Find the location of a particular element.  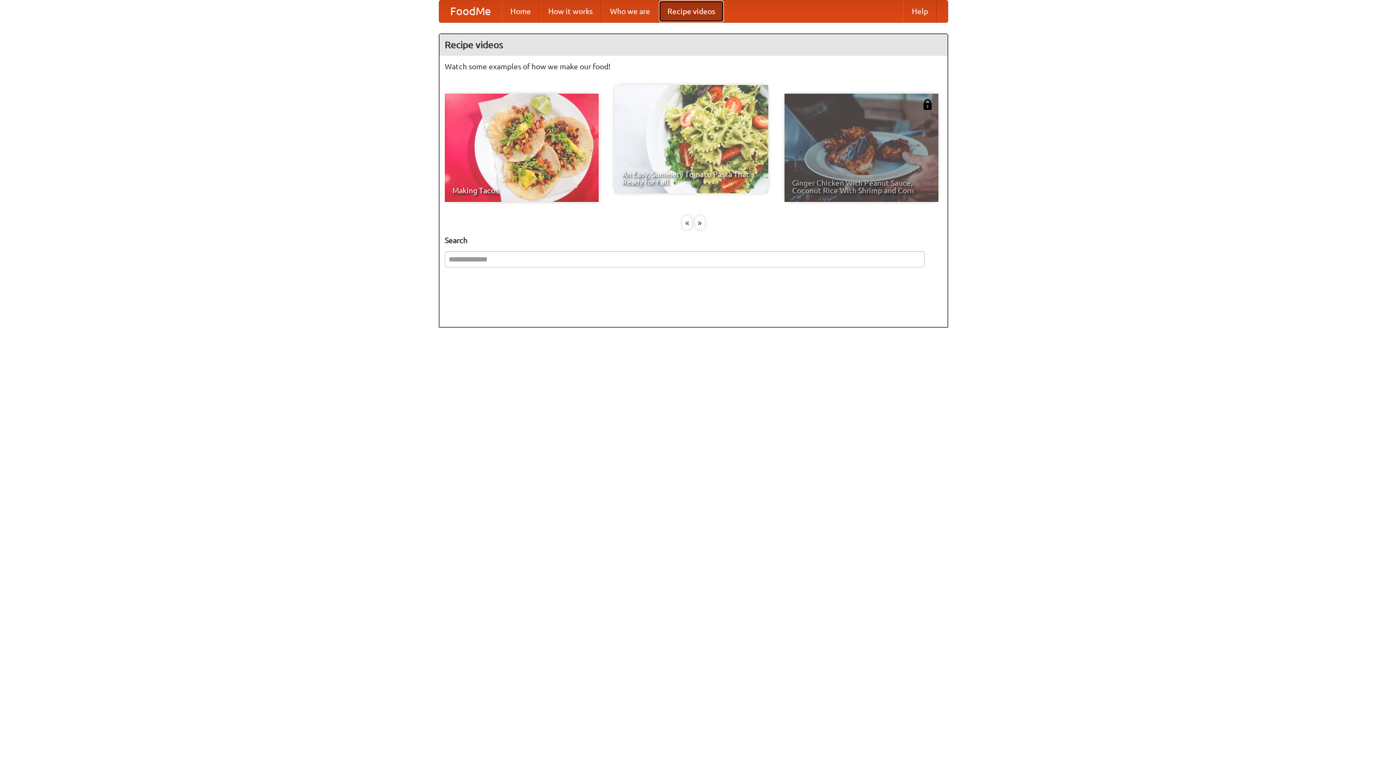

a: An Easy, Summery Tomato Pasta That's Ready for Fall is located at coordinates (691, 139).